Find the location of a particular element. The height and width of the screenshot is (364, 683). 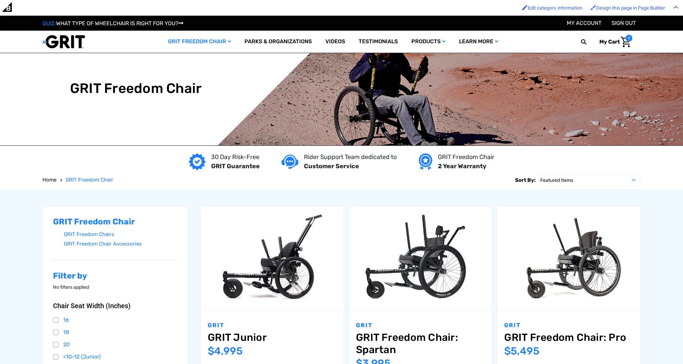

a: QUIZ:WHAT TYPE OF WHEELCHAIR IS RIGHT FOR YOU? is located at coordinates (113, 23).